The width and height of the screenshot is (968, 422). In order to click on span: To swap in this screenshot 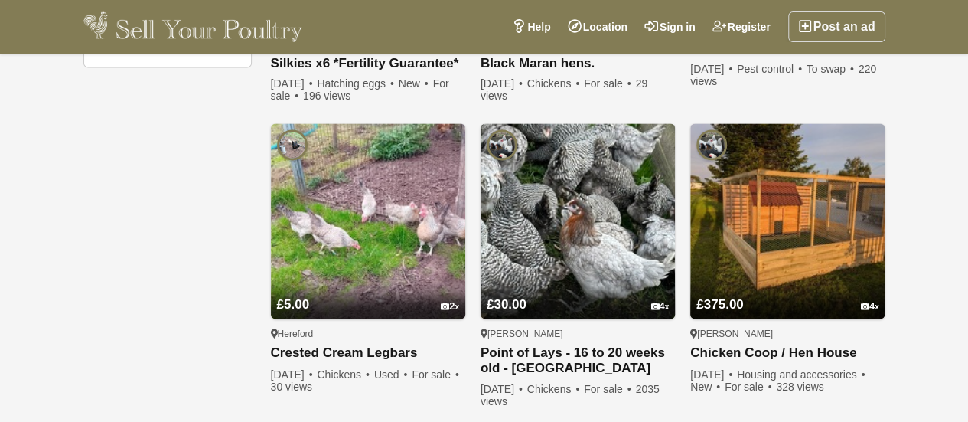, I will do `click(830, 69)`.